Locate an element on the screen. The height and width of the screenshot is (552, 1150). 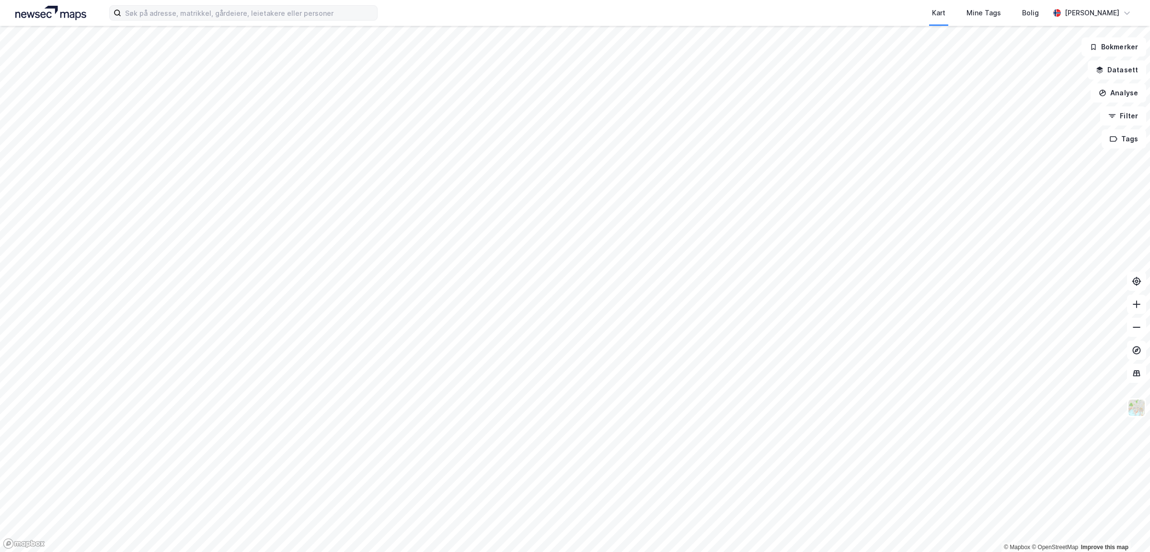
img: logo.a4113a55bc3d86da70a041830d287a7e.svg is located at coordinates (51, 13).